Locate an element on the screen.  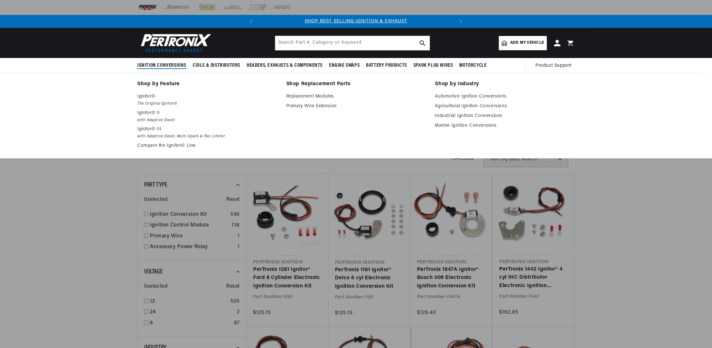
span: Sort by is located at coordinates (499, 159).